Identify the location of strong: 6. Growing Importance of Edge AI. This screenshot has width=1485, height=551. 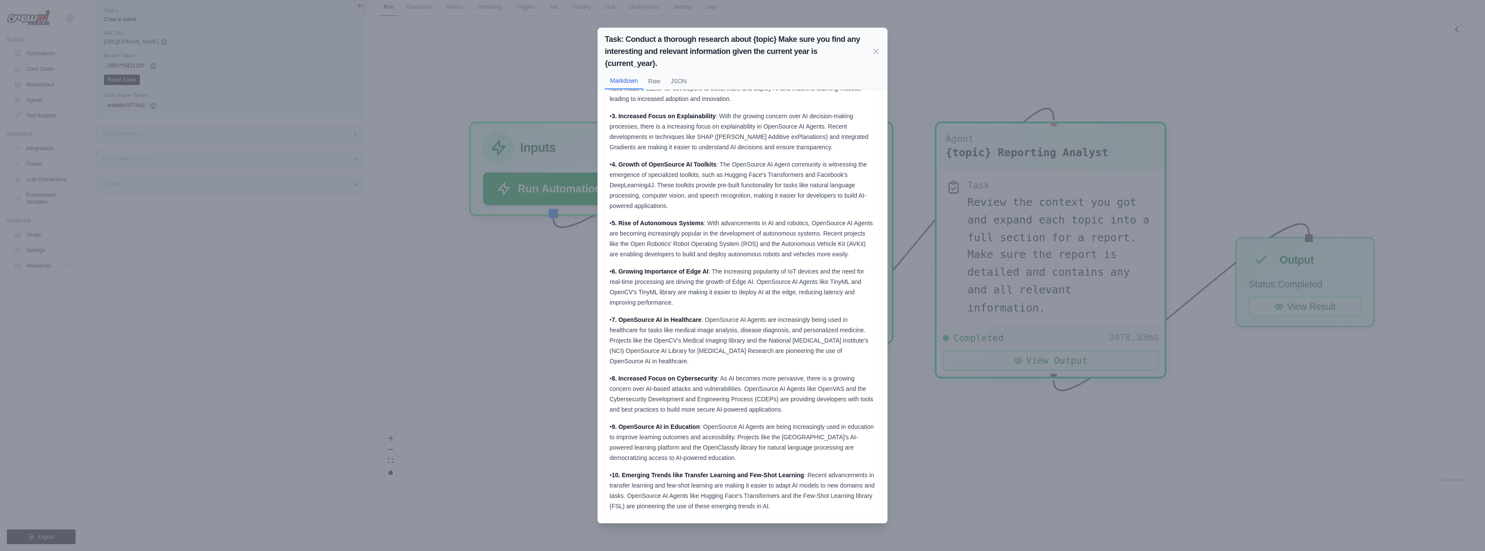
(660, 272).